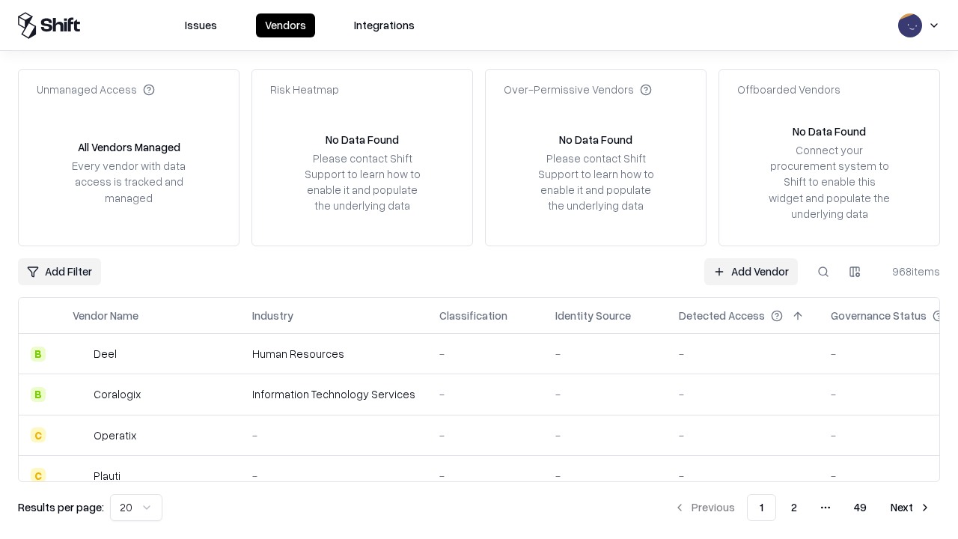 This screenshot has height=539, width=958. Describe the element at coordinates (105, 353) in the screenshot. I see `div: Deel` at that location.